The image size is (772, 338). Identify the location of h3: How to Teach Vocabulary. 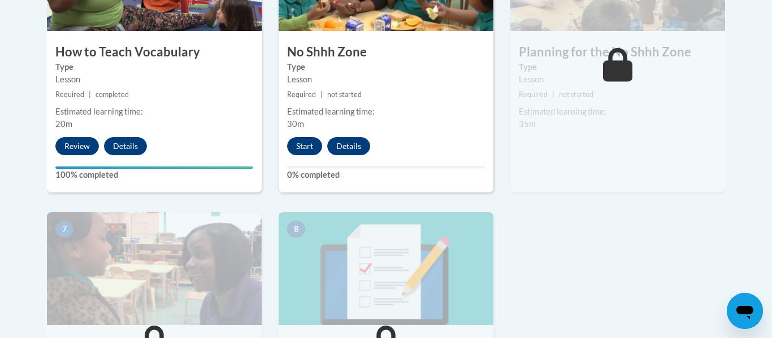
(154, 52).